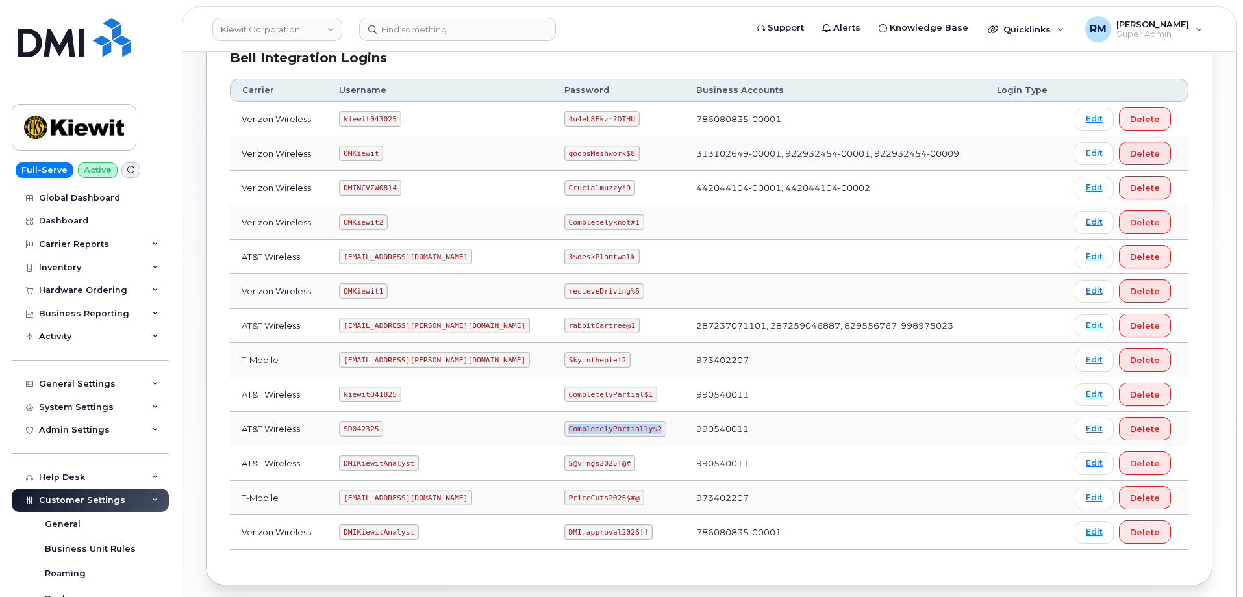  Describe the element at coordinates (1153, 34) in the screenshot. I see `span: Super Admin` at that location.